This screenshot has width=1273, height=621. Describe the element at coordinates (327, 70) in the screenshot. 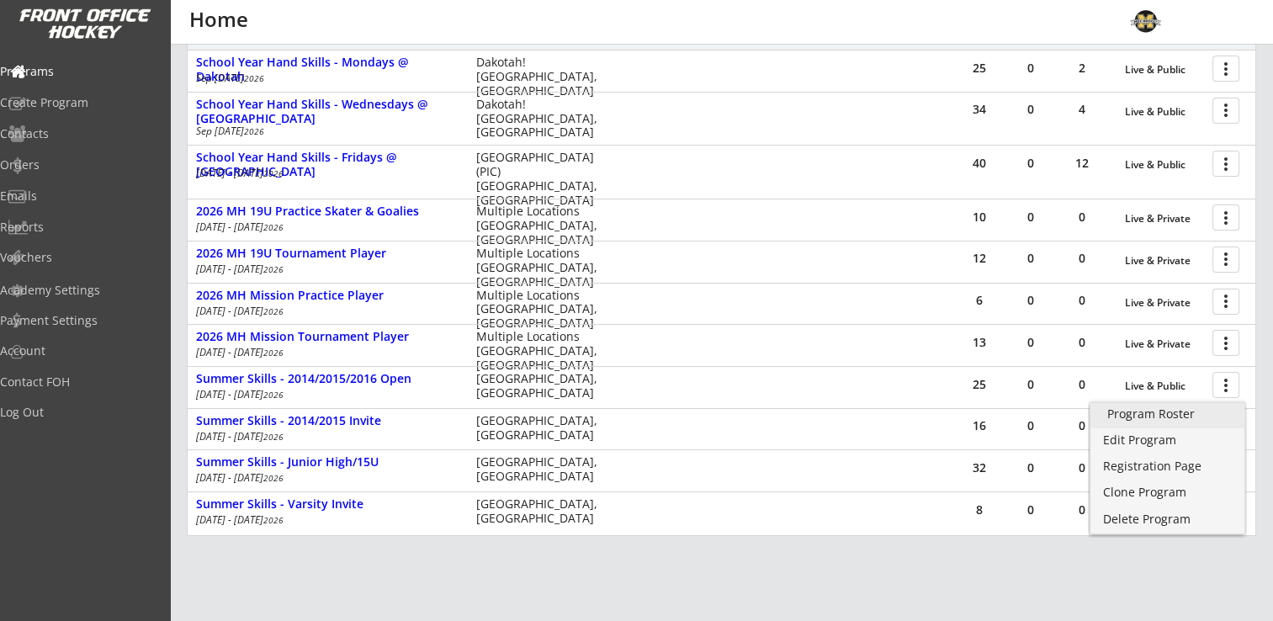

I see `div: School Year Hand Skills - Mondays @ Dakotah` at that location.